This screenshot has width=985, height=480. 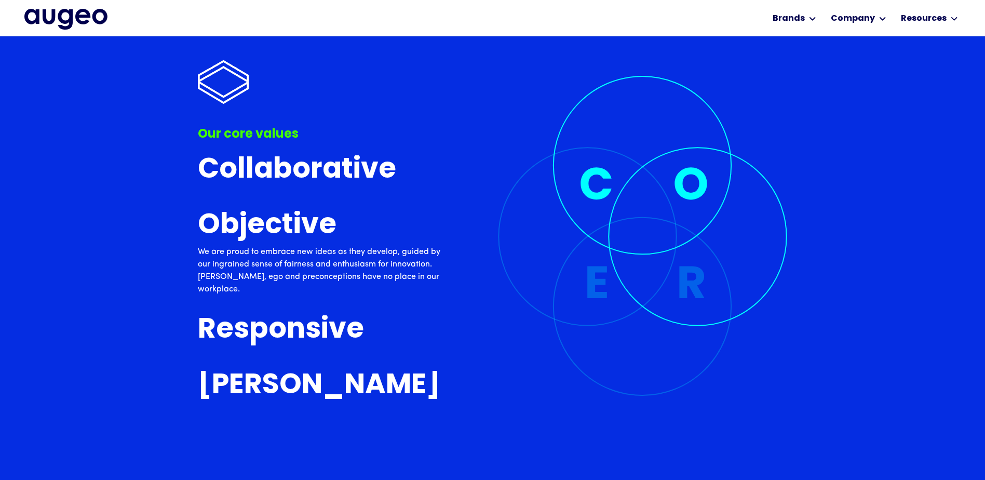 I want to click on h3: Responsive, so click(x=281, y=330).